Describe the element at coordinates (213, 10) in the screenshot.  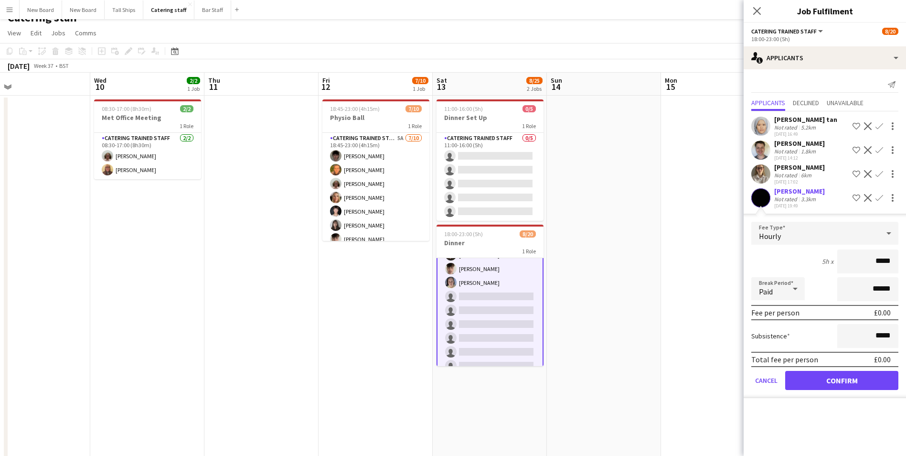
I see `button: Bar Staff` at that location.